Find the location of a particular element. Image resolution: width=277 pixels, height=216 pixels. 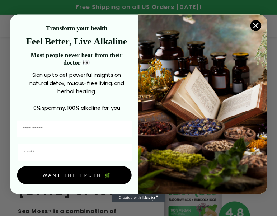

a: Created with Klaviyo - opens in a new tab is located at coordinates (139, 198).